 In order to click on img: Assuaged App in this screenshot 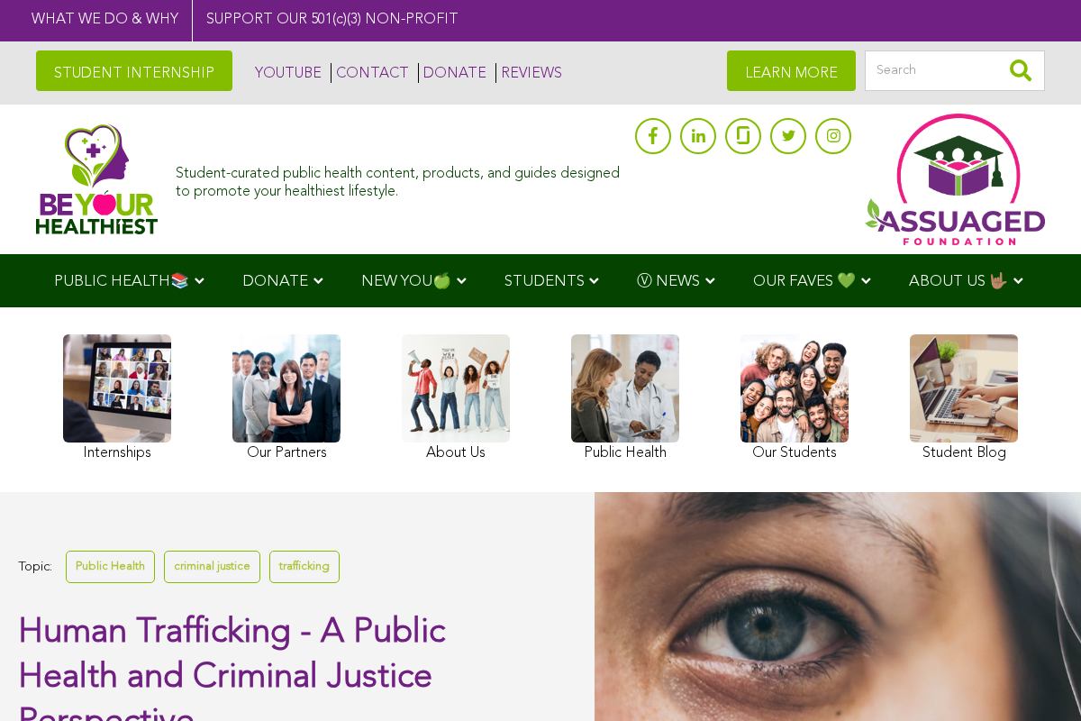, I will do `click(955, 179)`.